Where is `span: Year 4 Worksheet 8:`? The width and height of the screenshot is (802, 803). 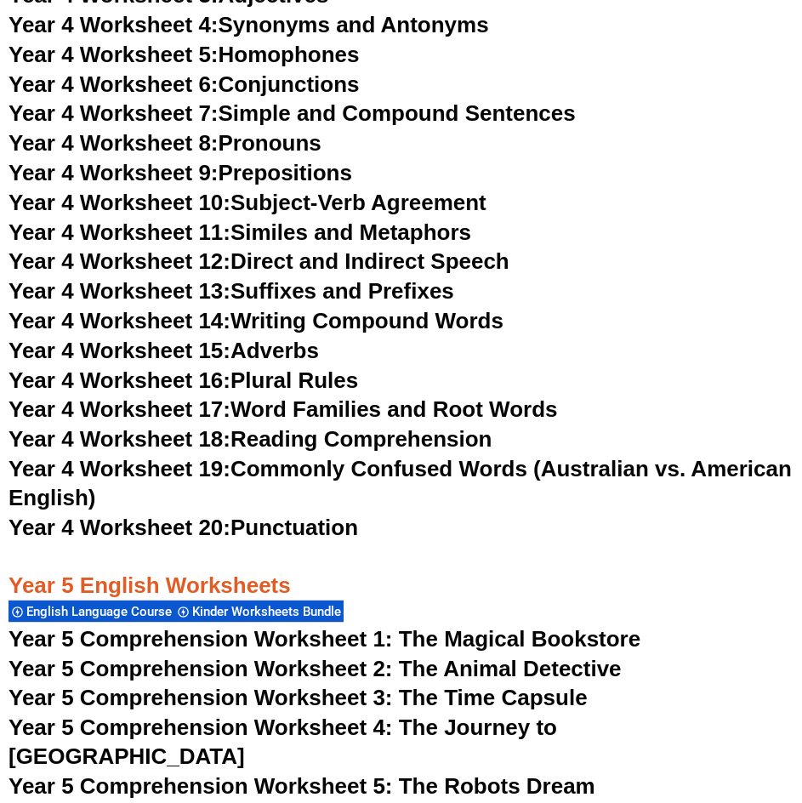
span: Year 4 Worksheet 8: is located at coordinates (113, 143).